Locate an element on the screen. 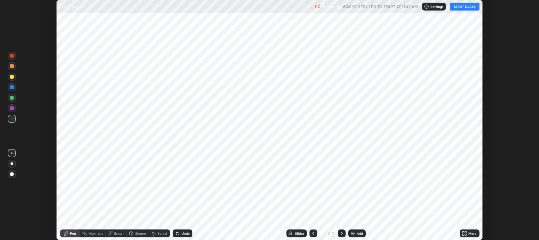  div: Add is located at coordinates (360, 233).